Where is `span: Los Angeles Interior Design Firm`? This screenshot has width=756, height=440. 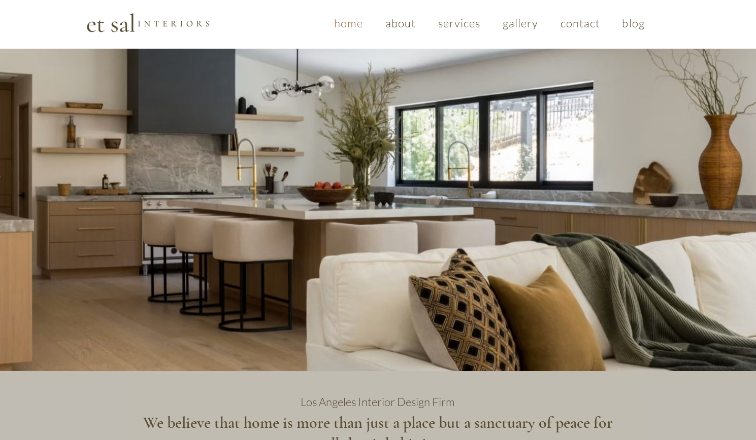
span: Los Angeles Interior Design Firm is located at coordinates (378, 402).